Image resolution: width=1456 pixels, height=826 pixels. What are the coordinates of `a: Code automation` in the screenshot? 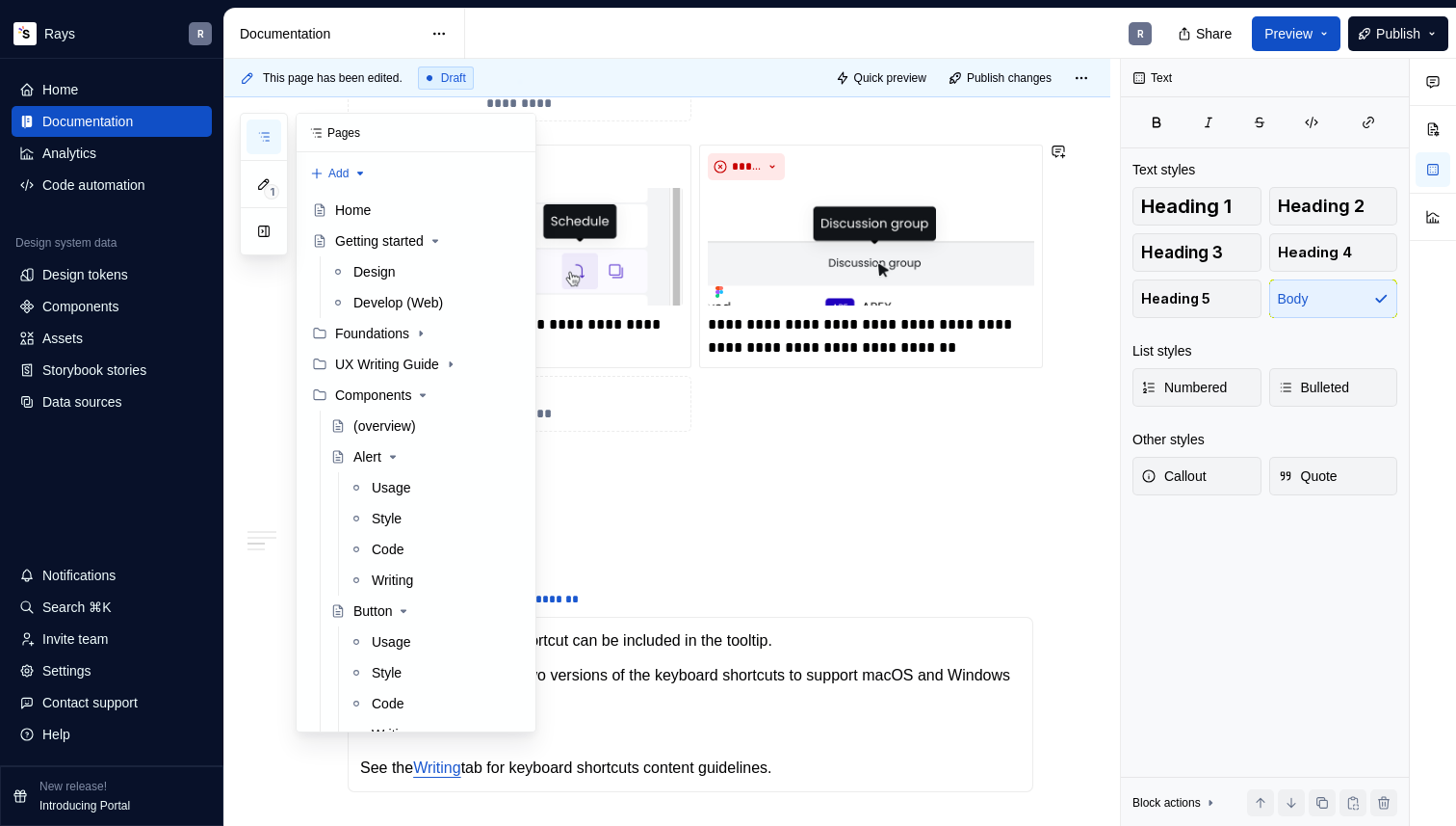 It's located at (112, 185).